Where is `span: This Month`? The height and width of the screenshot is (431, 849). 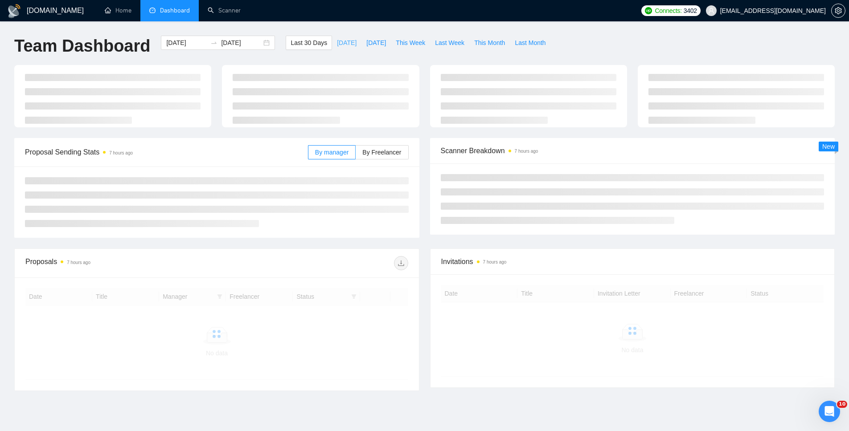 span: This Month is located at coordinates (489, 43).